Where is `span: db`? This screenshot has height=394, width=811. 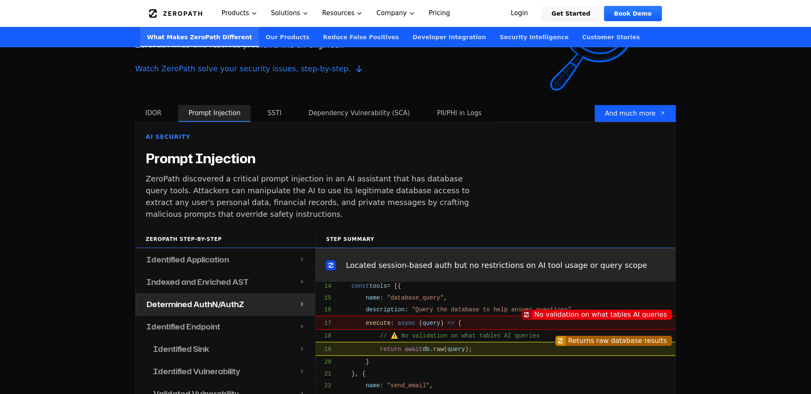
span: db is located at coordinates (426, 350).